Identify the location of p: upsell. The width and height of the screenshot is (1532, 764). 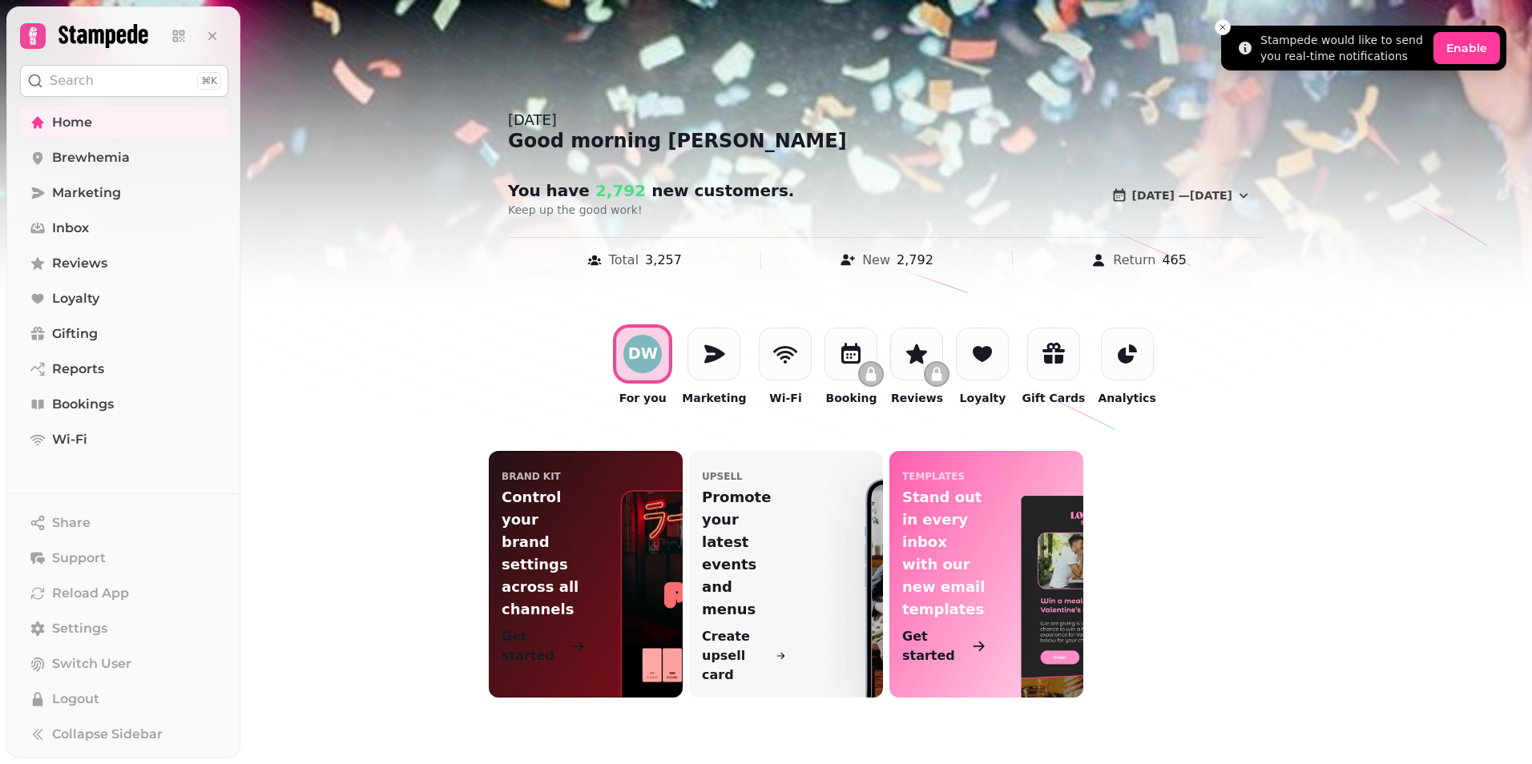
(722, 477).